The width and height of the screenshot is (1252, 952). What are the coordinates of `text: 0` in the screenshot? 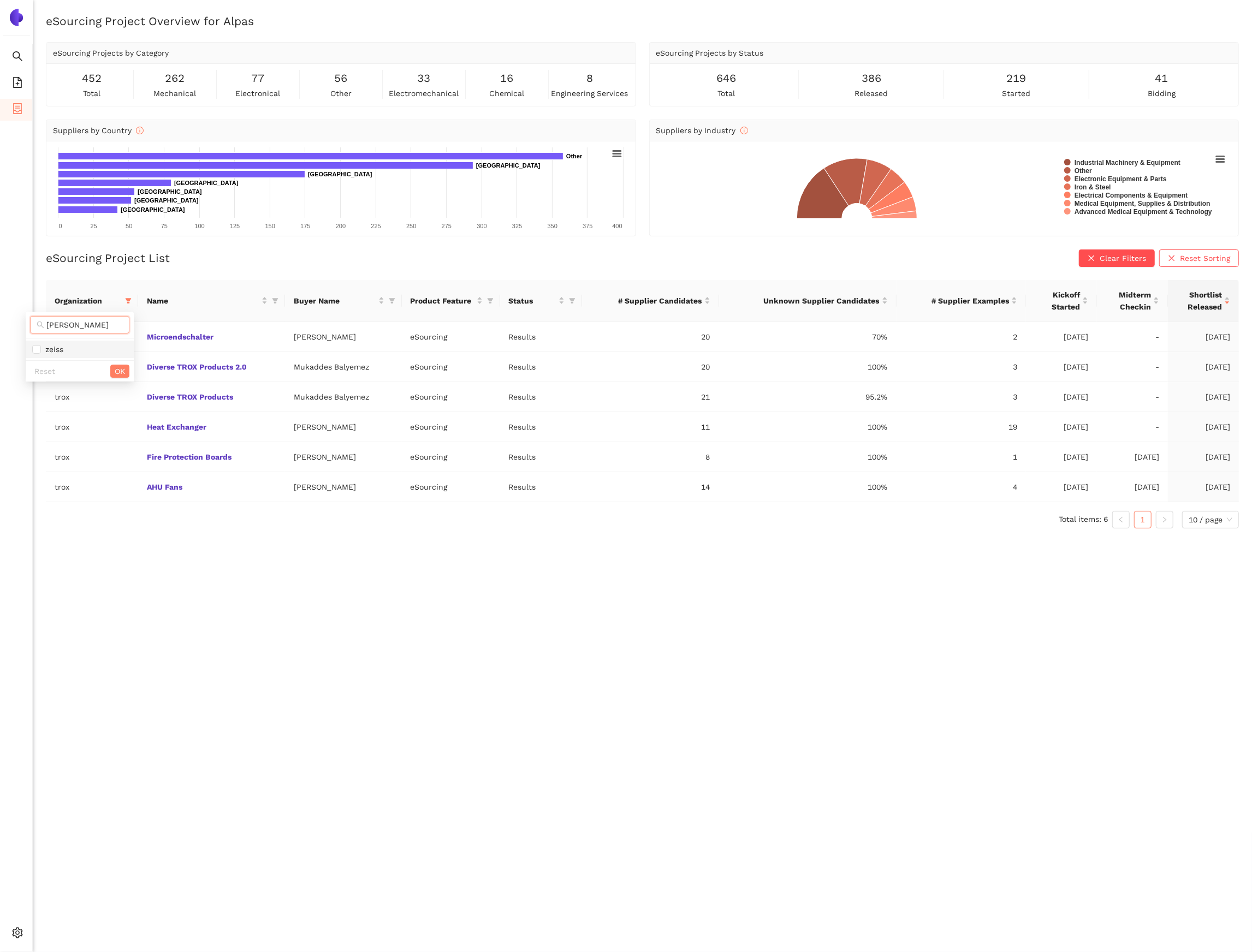 It's located at (60, 226).